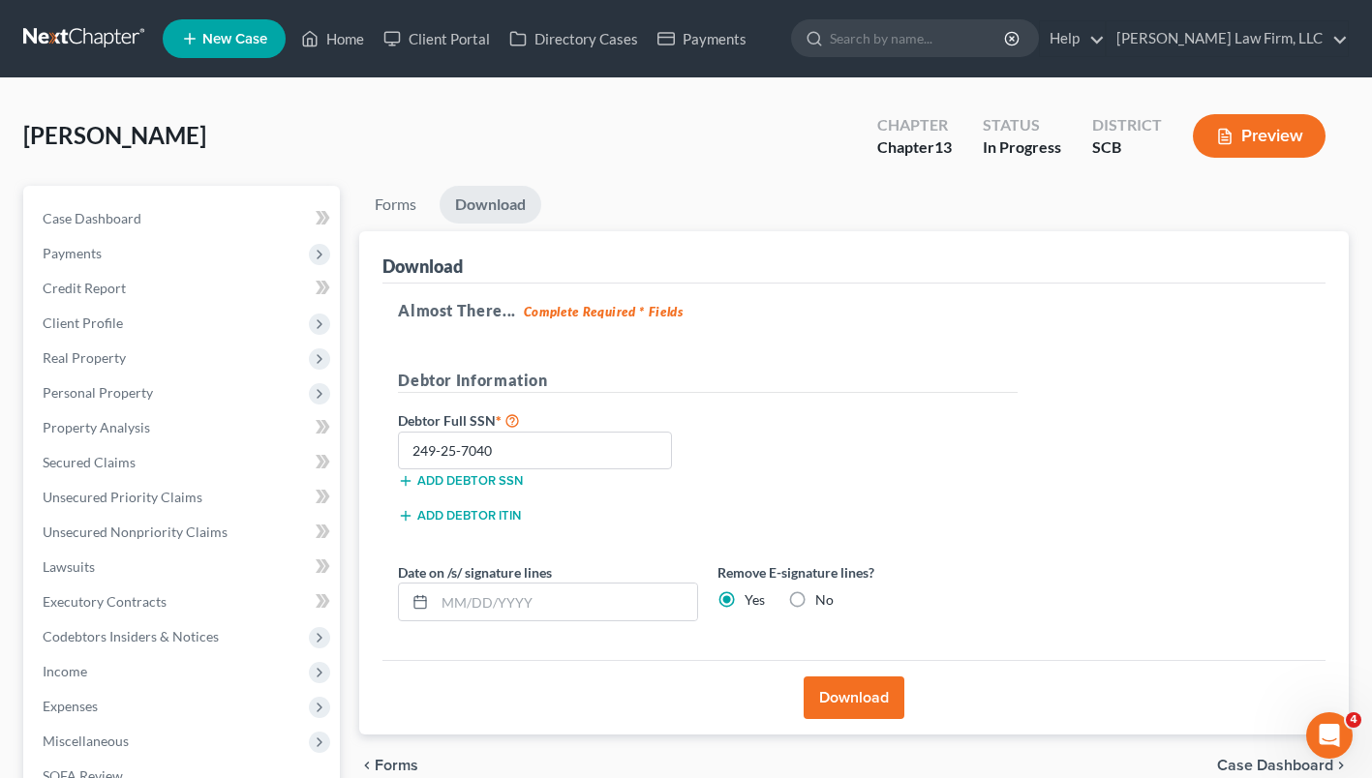 This screenshot has height=778, width=1372. Describe the element at coordinates (234, 39) in the screenshot. I see `span: New Case` at that location.